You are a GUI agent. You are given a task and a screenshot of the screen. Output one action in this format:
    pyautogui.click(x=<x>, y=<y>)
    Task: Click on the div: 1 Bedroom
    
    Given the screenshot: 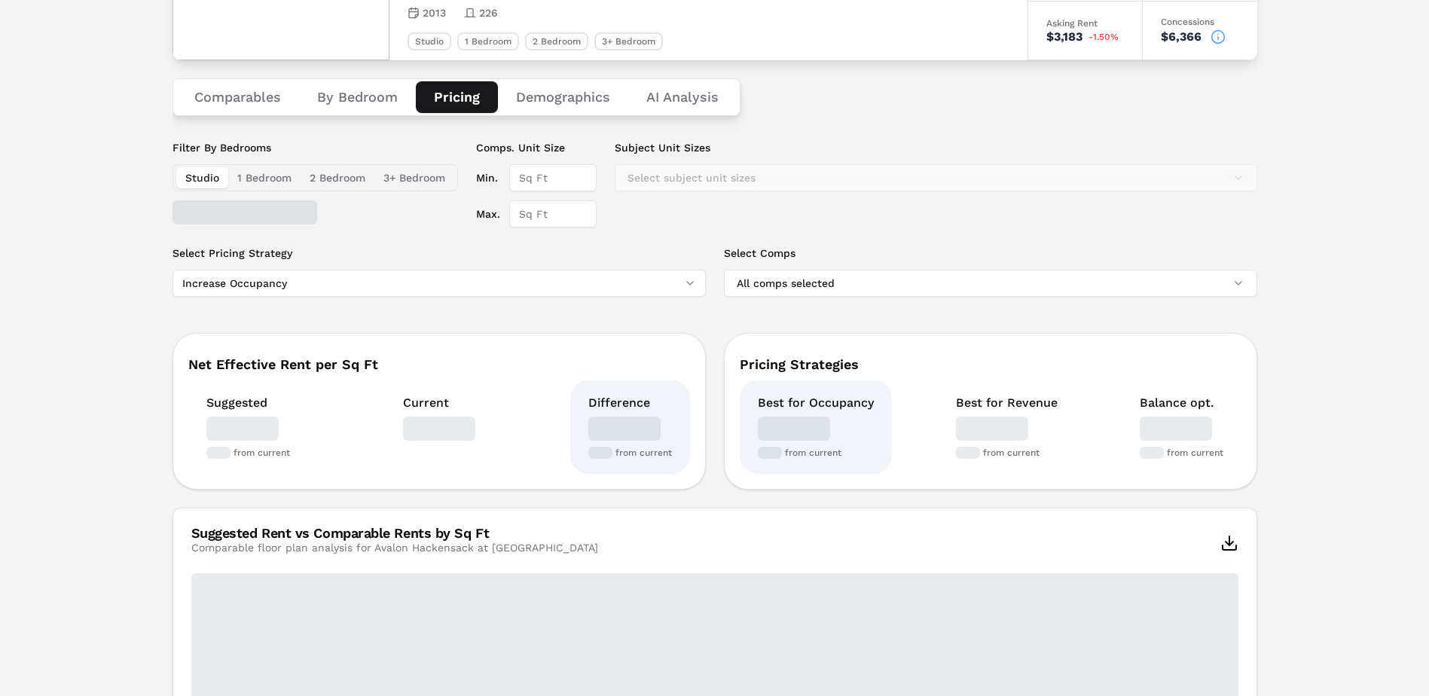 What is the action you would take?
    pyautogui.click(x=488, y=41)
    